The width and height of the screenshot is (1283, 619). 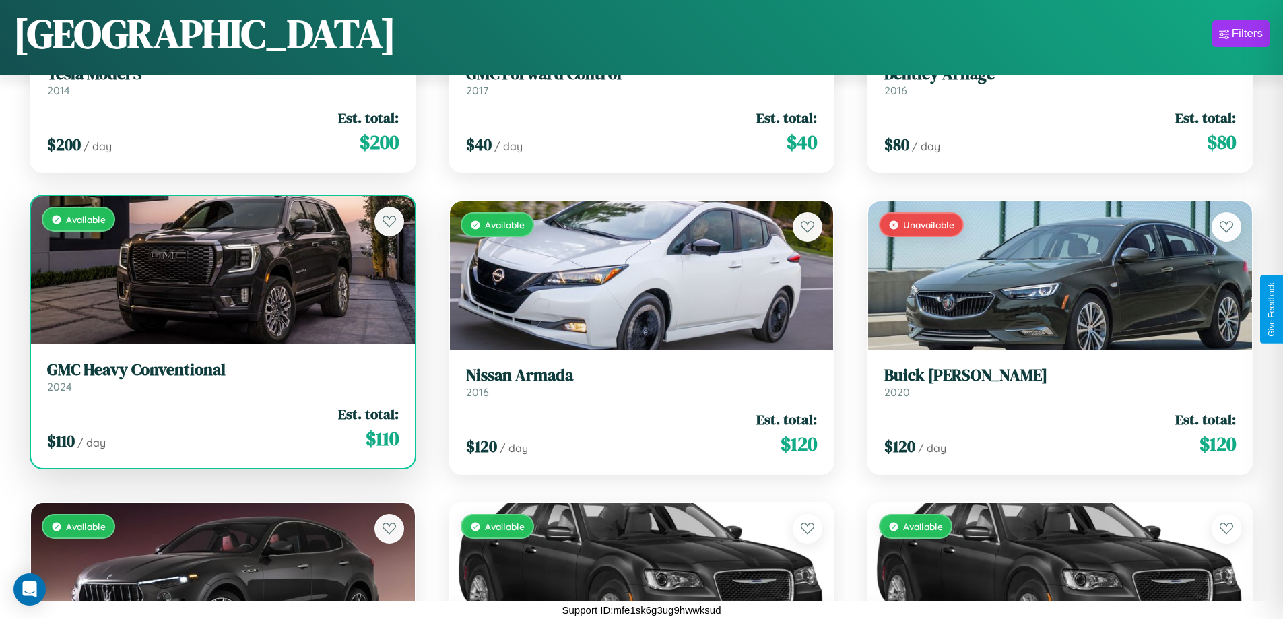 I want to click on span: 2014, so click(x=59, y=90).